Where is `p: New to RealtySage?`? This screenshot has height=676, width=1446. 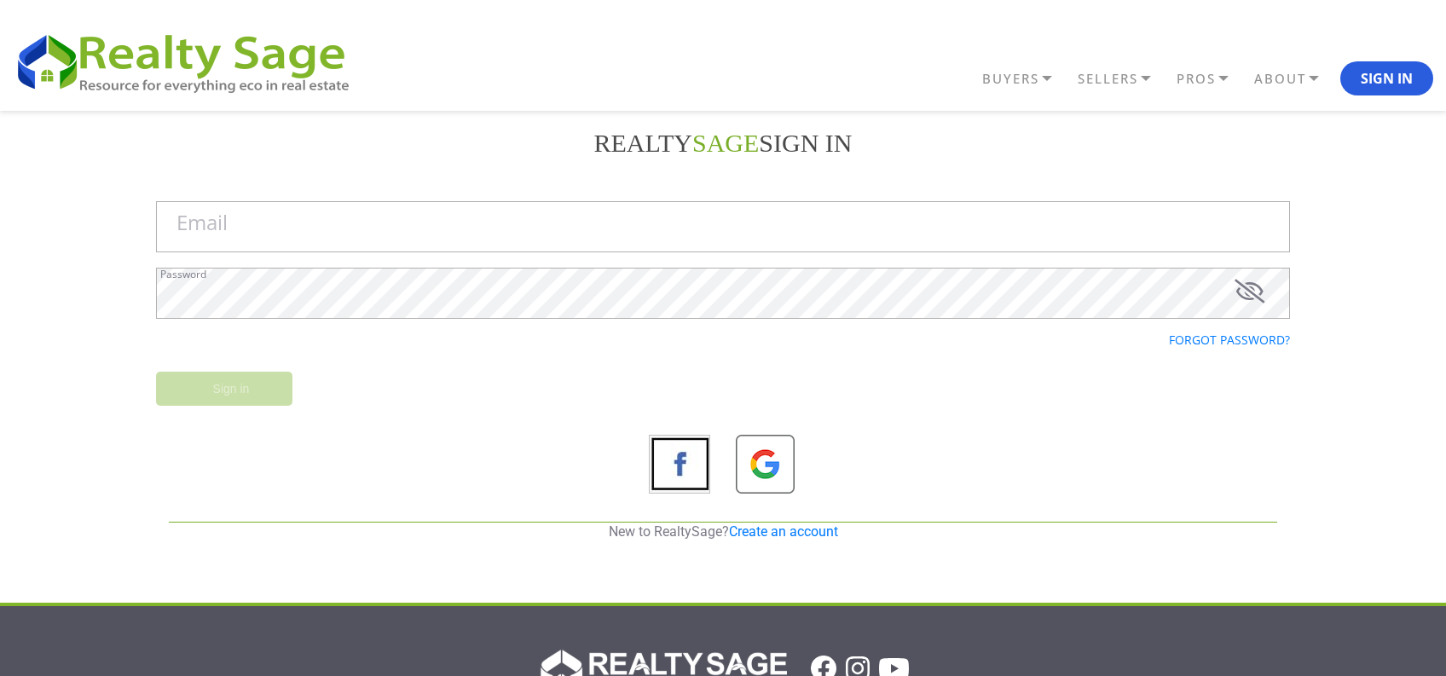 p: New to RealtySage? is located at coordinates (723, 532).